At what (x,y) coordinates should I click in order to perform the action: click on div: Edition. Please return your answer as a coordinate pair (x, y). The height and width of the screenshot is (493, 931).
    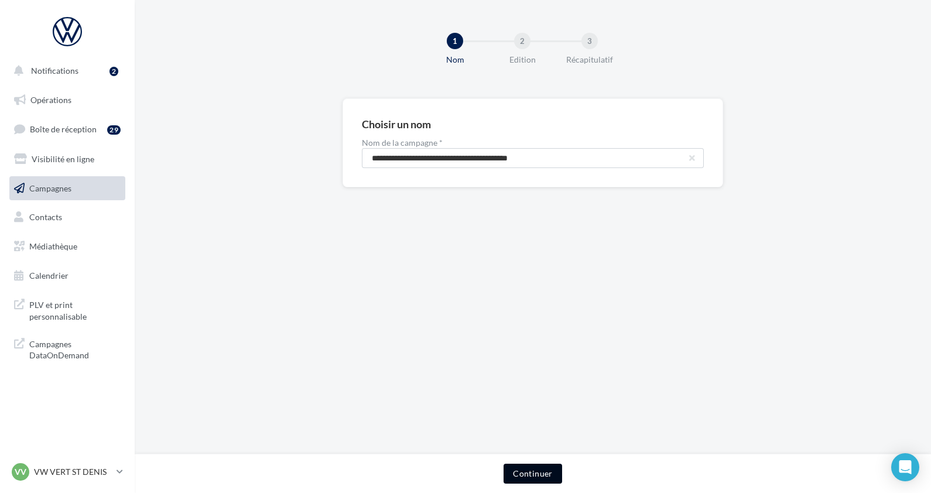
    Looking at the image, I should click on (523, 60).